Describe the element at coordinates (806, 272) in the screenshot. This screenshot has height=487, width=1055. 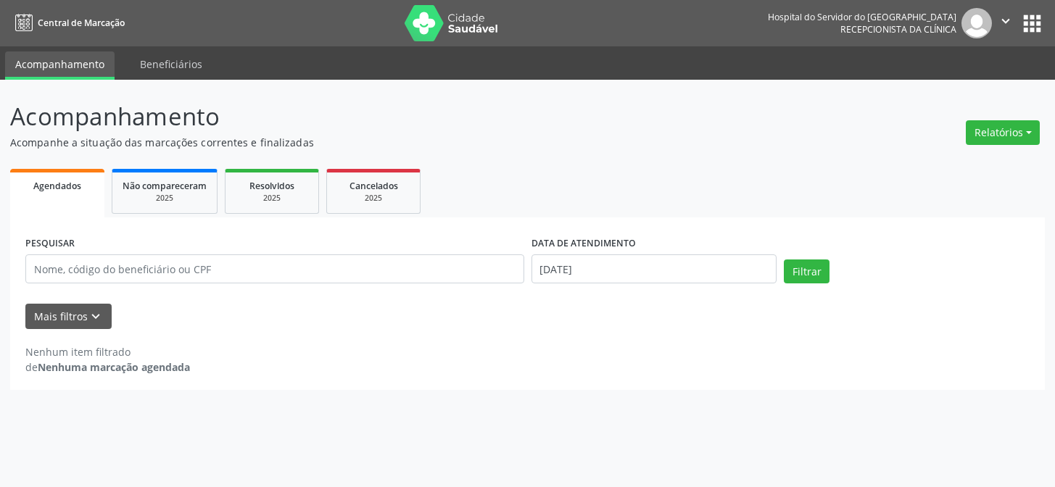
I see `button: Filtrar` at that location.